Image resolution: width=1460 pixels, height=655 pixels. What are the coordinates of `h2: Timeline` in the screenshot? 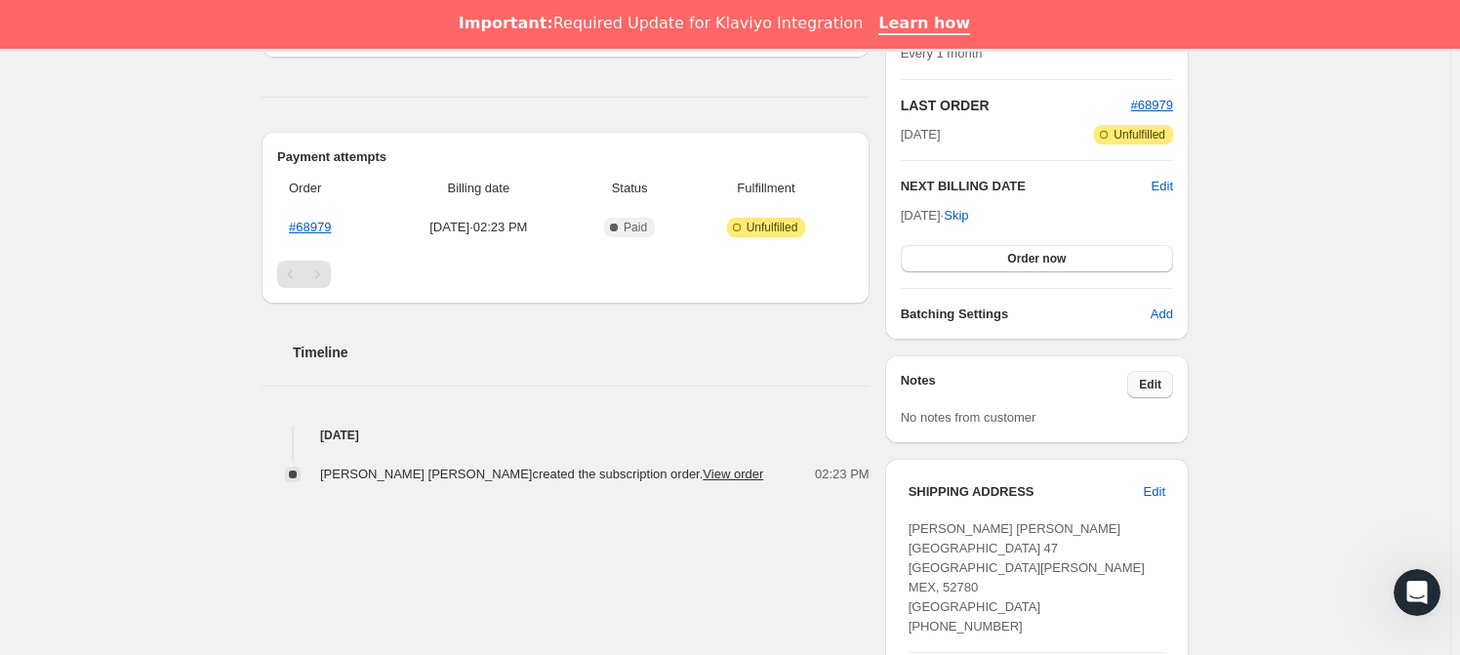 It's located at (581, 352).